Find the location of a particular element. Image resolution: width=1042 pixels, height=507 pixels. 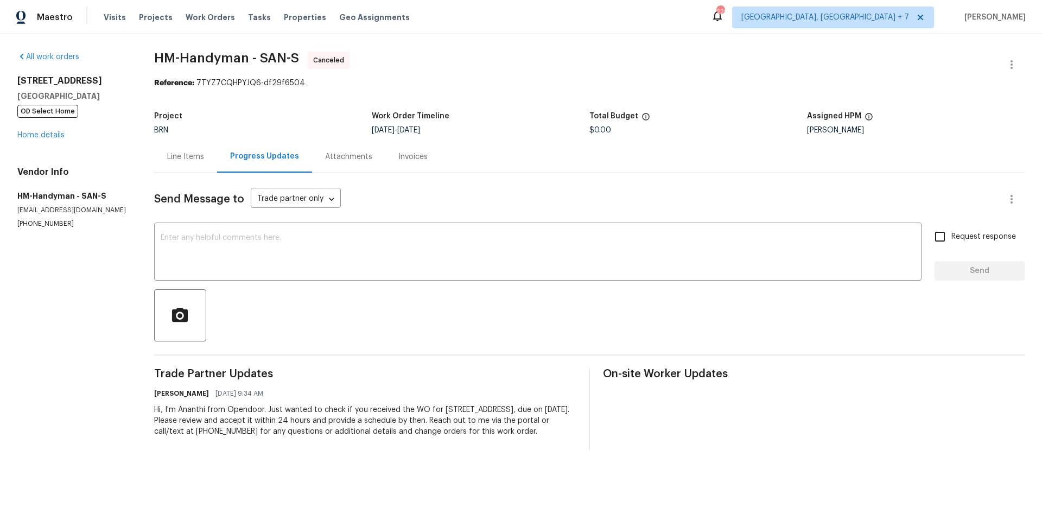

div: 7TYZ7CQHPYJQ6-df29f6504 is located at coordinates (589, 83).